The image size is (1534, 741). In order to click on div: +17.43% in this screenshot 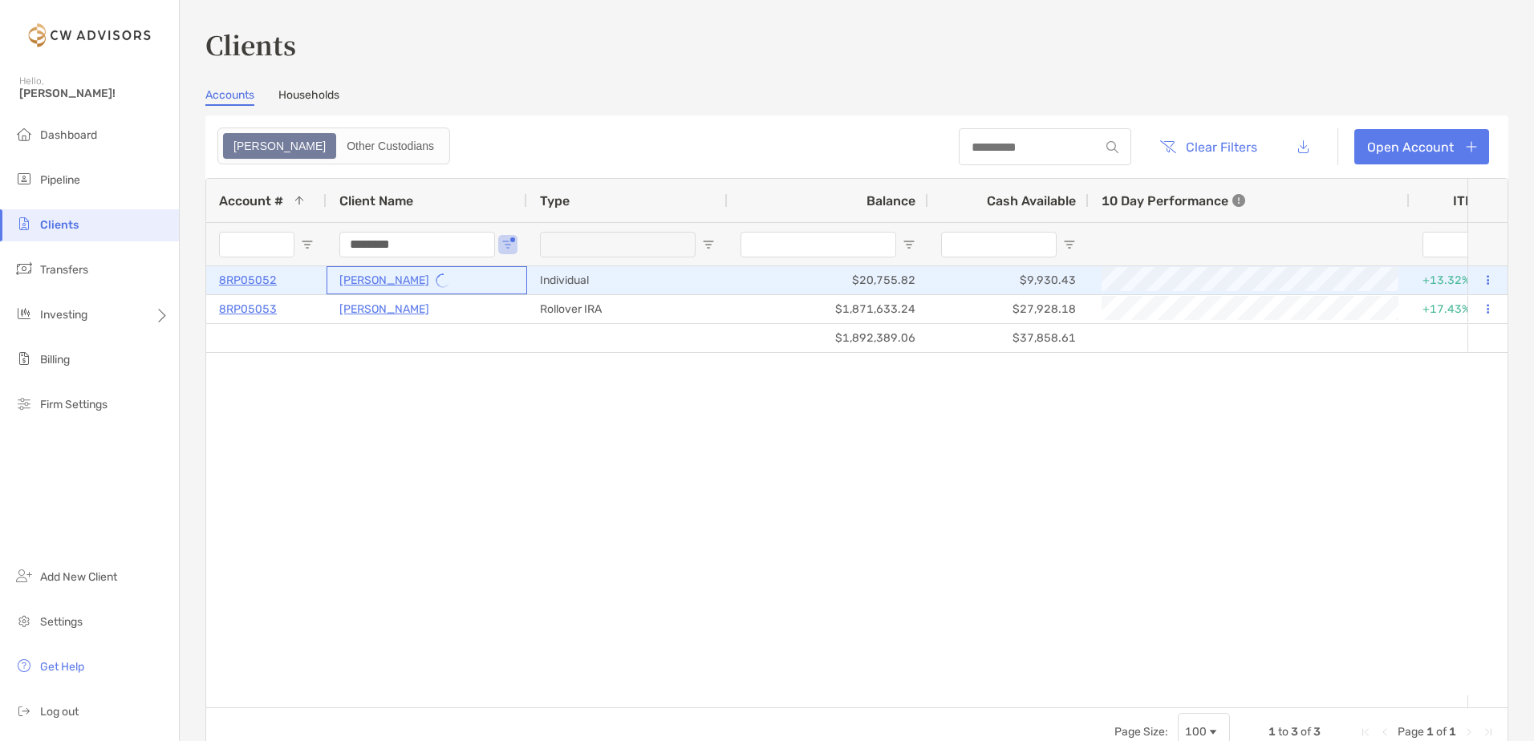, I will do `click(1458, 309)`.